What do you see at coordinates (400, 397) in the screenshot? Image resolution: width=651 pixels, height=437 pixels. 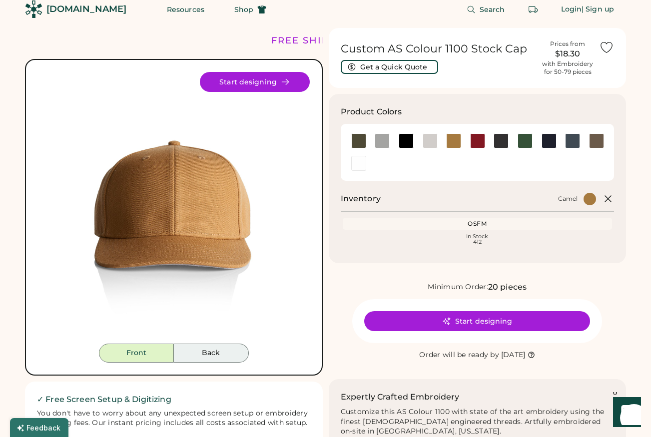 I see `h2: Expertly Crafted Embroidery` at bounding box center [400, 397].